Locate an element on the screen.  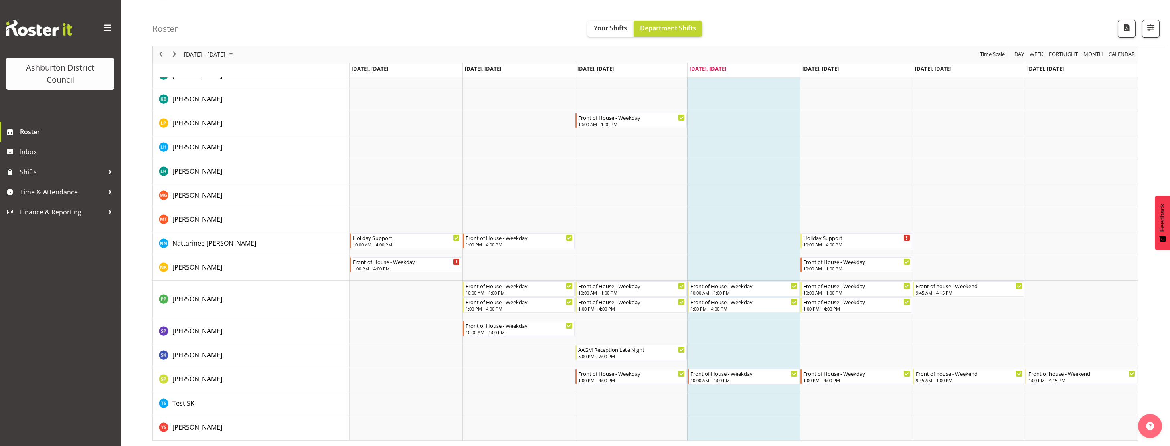
div: Nicole Ketter"s event - Front of House - Weekday Begin From Monday, September 29, 2025 at 1:00:00... is located at coordinates (406, 265).